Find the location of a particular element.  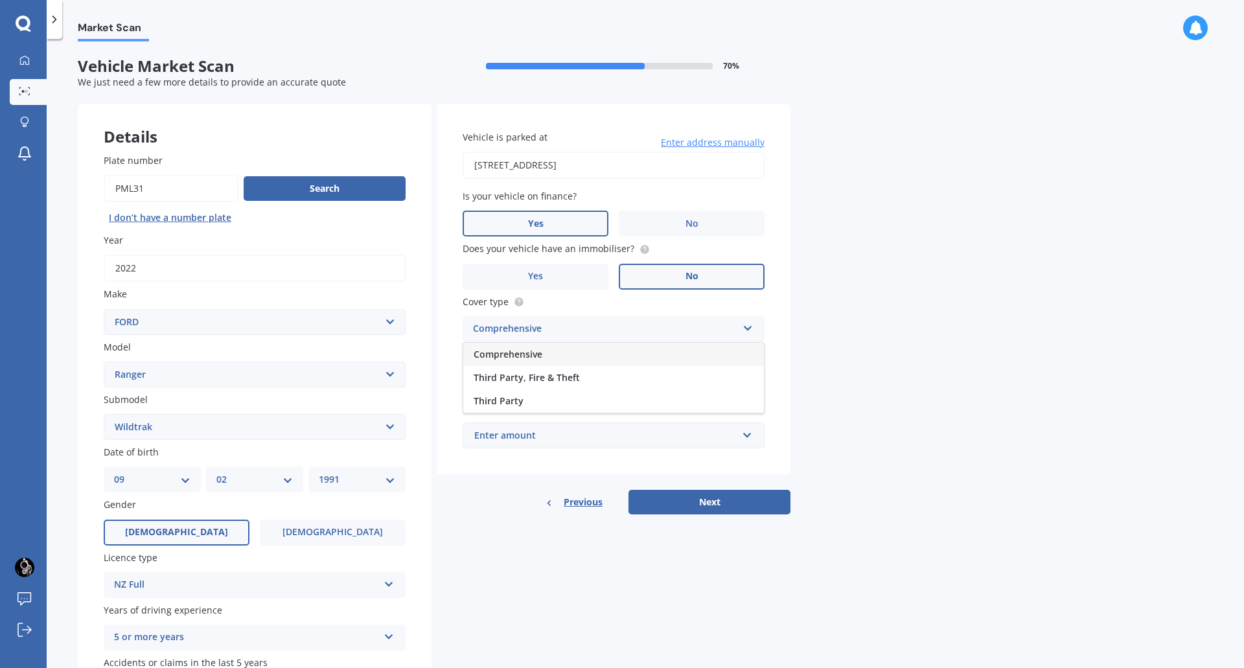

button: Next is located at coordinates (710, 502).